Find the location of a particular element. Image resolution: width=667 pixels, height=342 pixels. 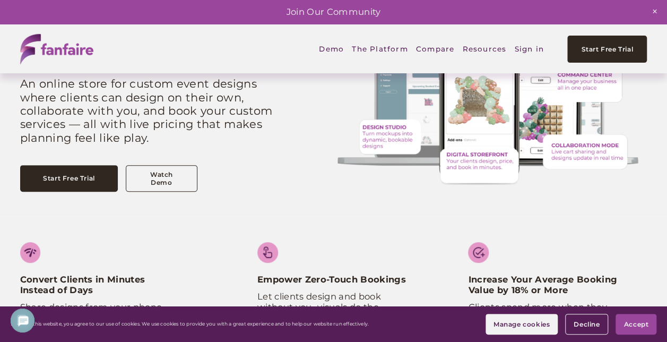

span: Manage cookies is located at coordinates (522, 324).